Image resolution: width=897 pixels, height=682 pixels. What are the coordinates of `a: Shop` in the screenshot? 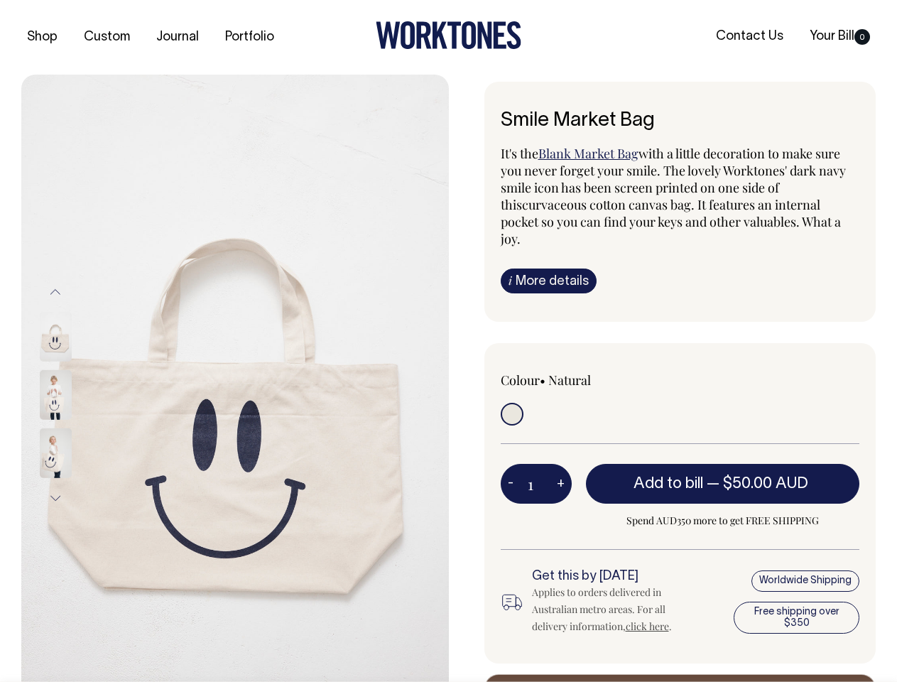 It's located at (42, 37).